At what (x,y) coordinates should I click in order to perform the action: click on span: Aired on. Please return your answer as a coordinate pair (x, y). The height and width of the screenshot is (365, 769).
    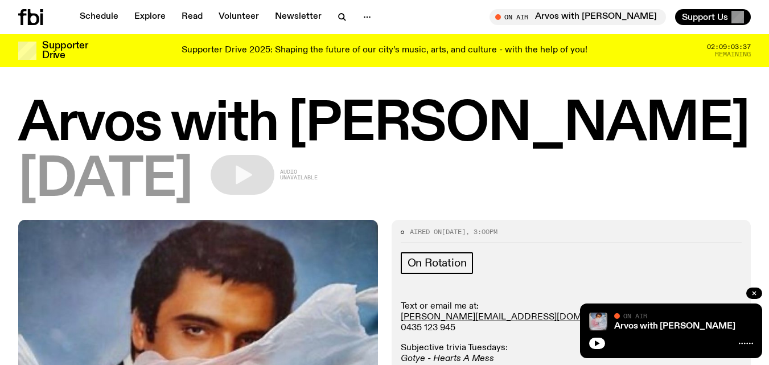
    Looking at the image, I should click on (426, 232).